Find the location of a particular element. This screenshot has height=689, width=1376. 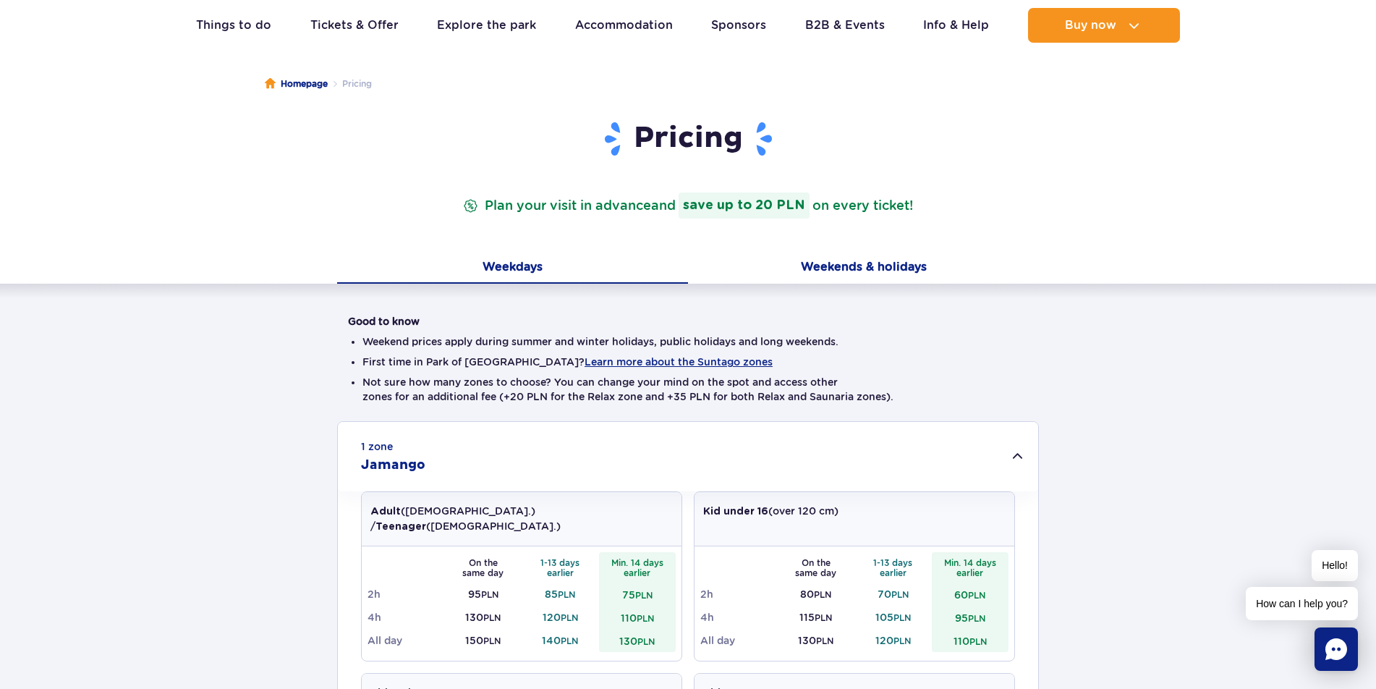

td: 140 is located at coordinates (560, 640).